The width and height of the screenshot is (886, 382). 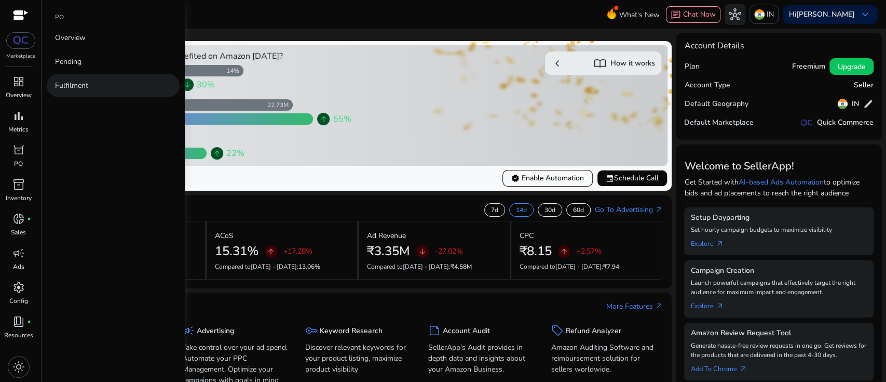 What do you see at coordinates (72, 85) in the screenshot?
I see `p: Fulfilment` at bounding box center [72, 85].